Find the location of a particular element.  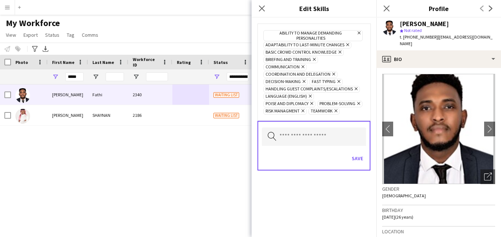

span: Briefing and training is located at coordinates (288, 60).